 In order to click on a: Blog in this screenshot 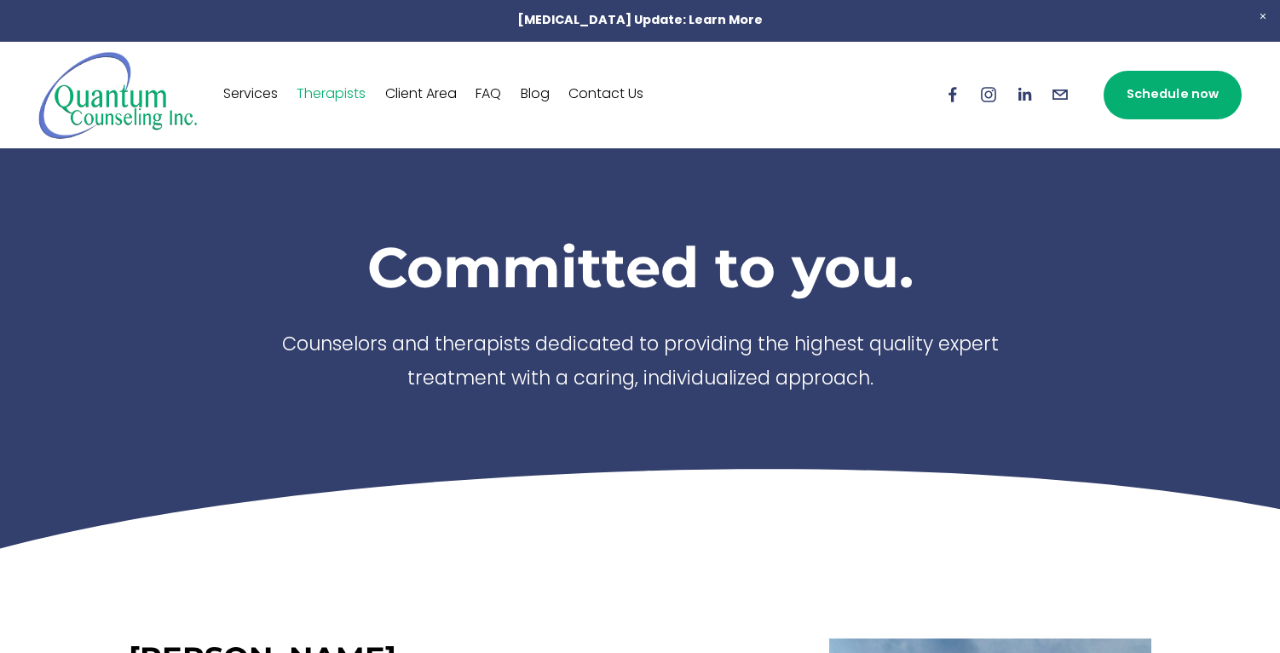, I will do `click(535, 95)`.